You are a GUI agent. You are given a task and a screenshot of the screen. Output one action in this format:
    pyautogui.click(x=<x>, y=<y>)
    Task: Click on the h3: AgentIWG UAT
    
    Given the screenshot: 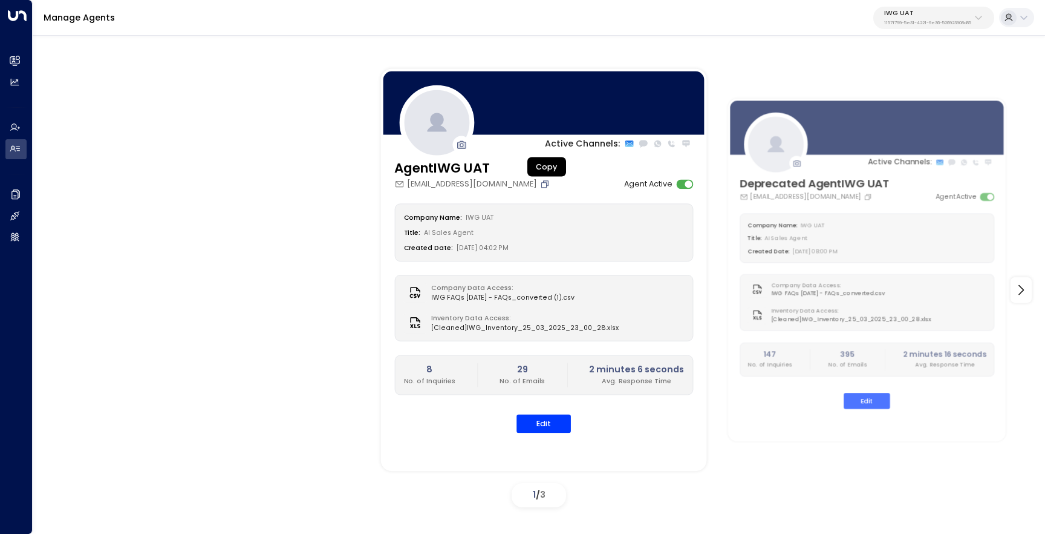 What is the action you would take?
    pyautogui.click(x=473, y=169)
    